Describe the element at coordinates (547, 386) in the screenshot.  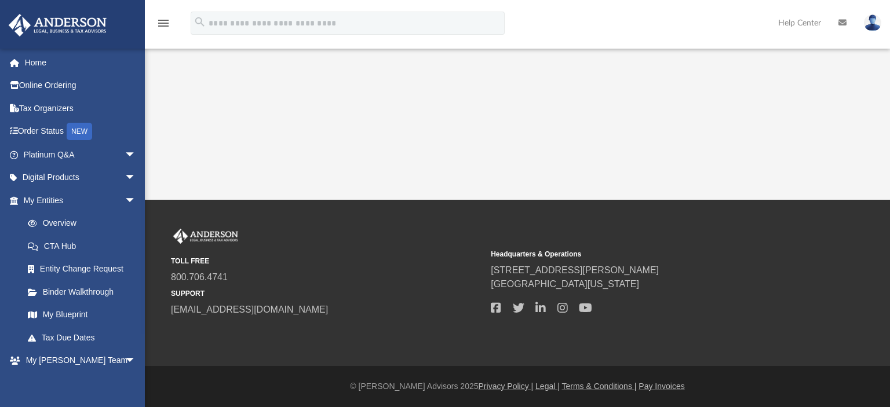
I see `a: Legal |` at that location.